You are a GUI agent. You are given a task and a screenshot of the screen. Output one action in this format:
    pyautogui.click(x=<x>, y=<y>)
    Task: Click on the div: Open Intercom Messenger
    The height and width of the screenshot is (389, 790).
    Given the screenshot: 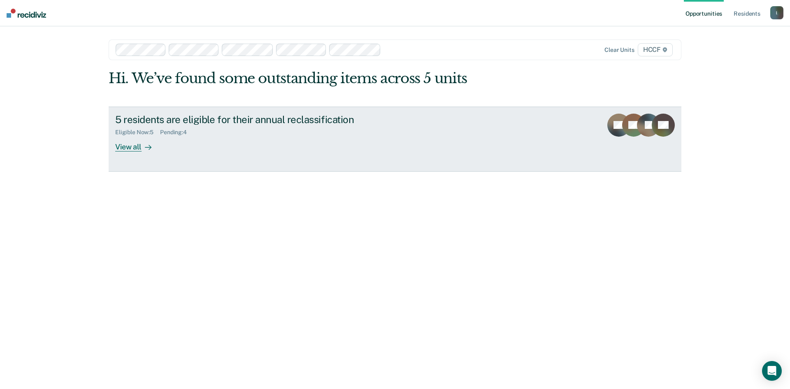 What is the action you would take?
    pyautogui.click(x=772, y=371)
    